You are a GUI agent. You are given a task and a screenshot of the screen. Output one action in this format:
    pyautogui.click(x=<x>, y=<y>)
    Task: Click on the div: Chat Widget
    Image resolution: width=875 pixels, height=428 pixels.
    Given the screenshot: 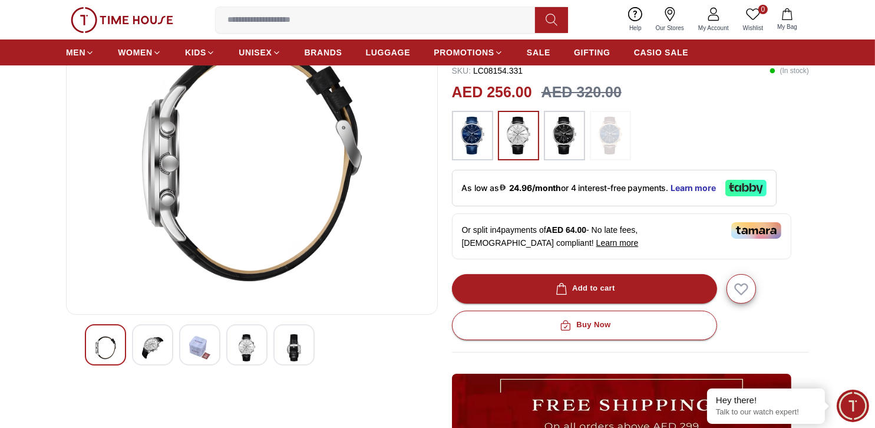 What is the action you would take?
    pyautogui.click(x=852, y=405)
    